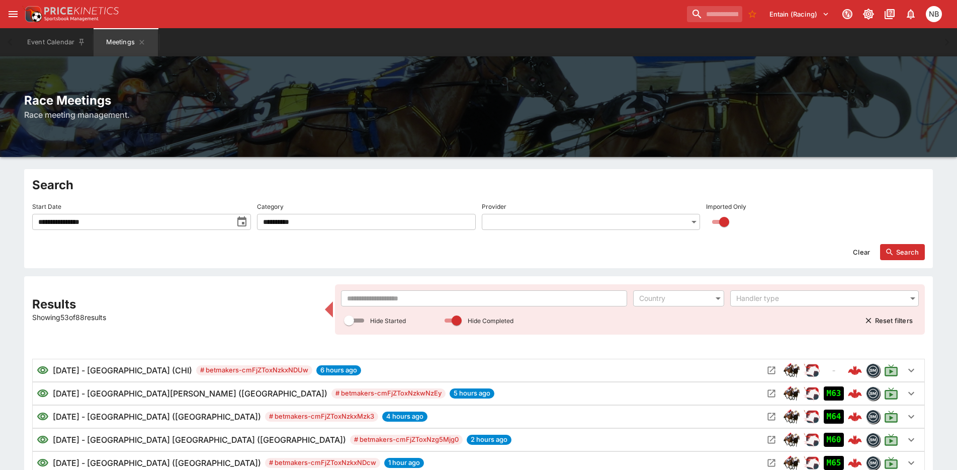  I want to click on button: Documentation, so click(890, 14).